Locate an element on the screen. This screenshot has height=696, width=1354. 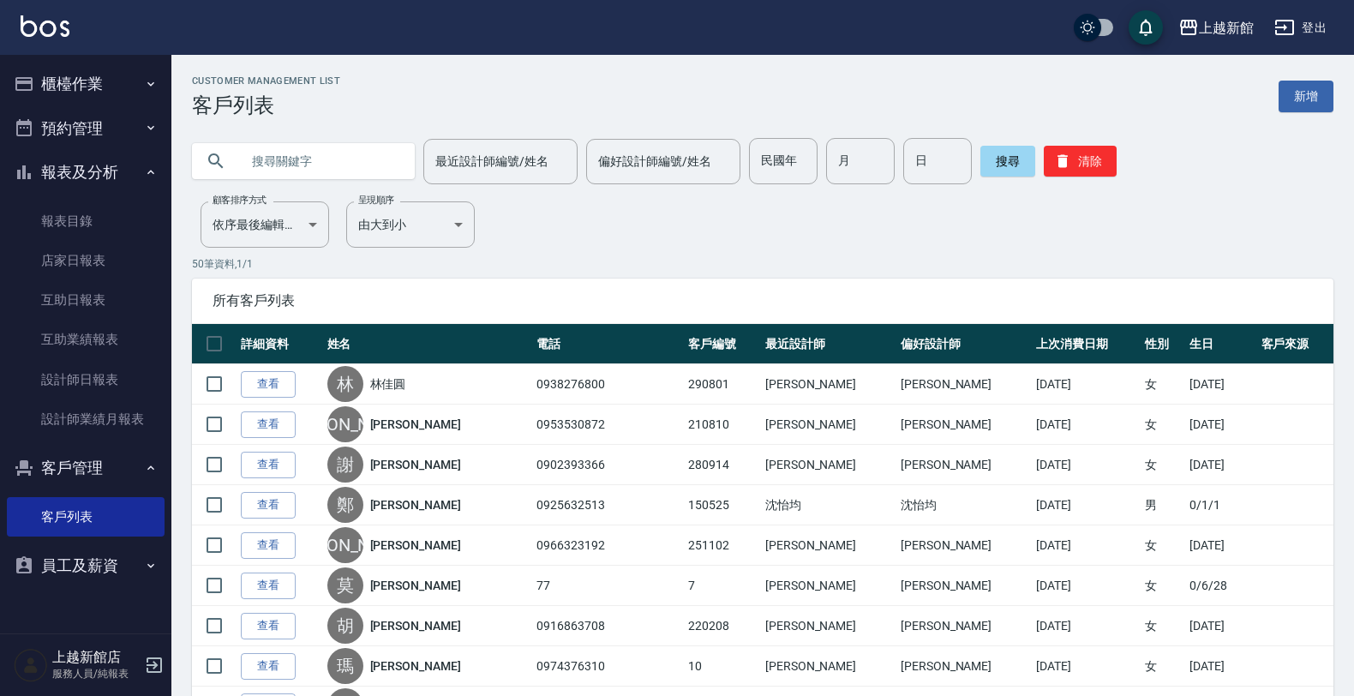
h2: Customer Management List is located at coordinates (266, 81).